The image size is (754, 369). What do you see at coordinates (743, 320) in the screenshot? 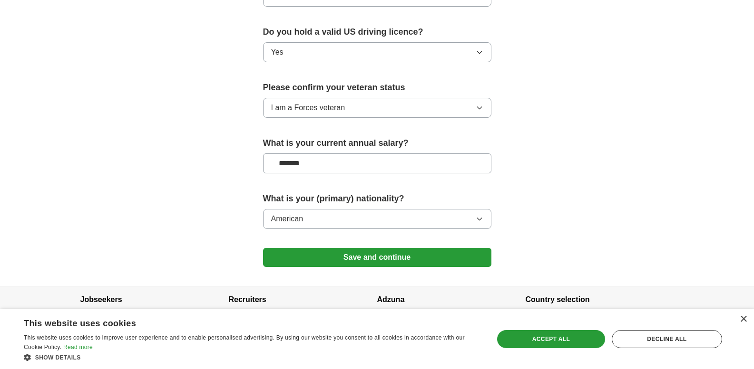
I see `div: Close` at bounding box center [743, 320].